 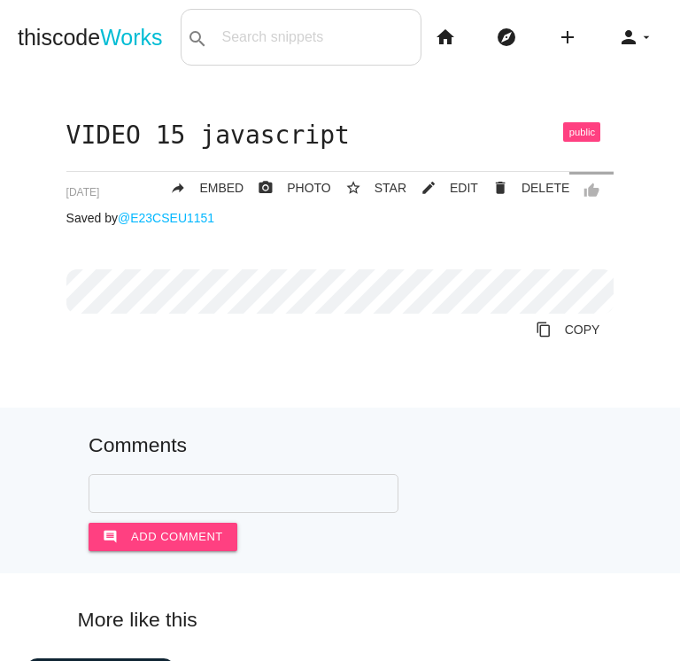 What do you see at coordinates (568, 37) in the screenshot?
I see `i: add` at bounding box center [568, 37].